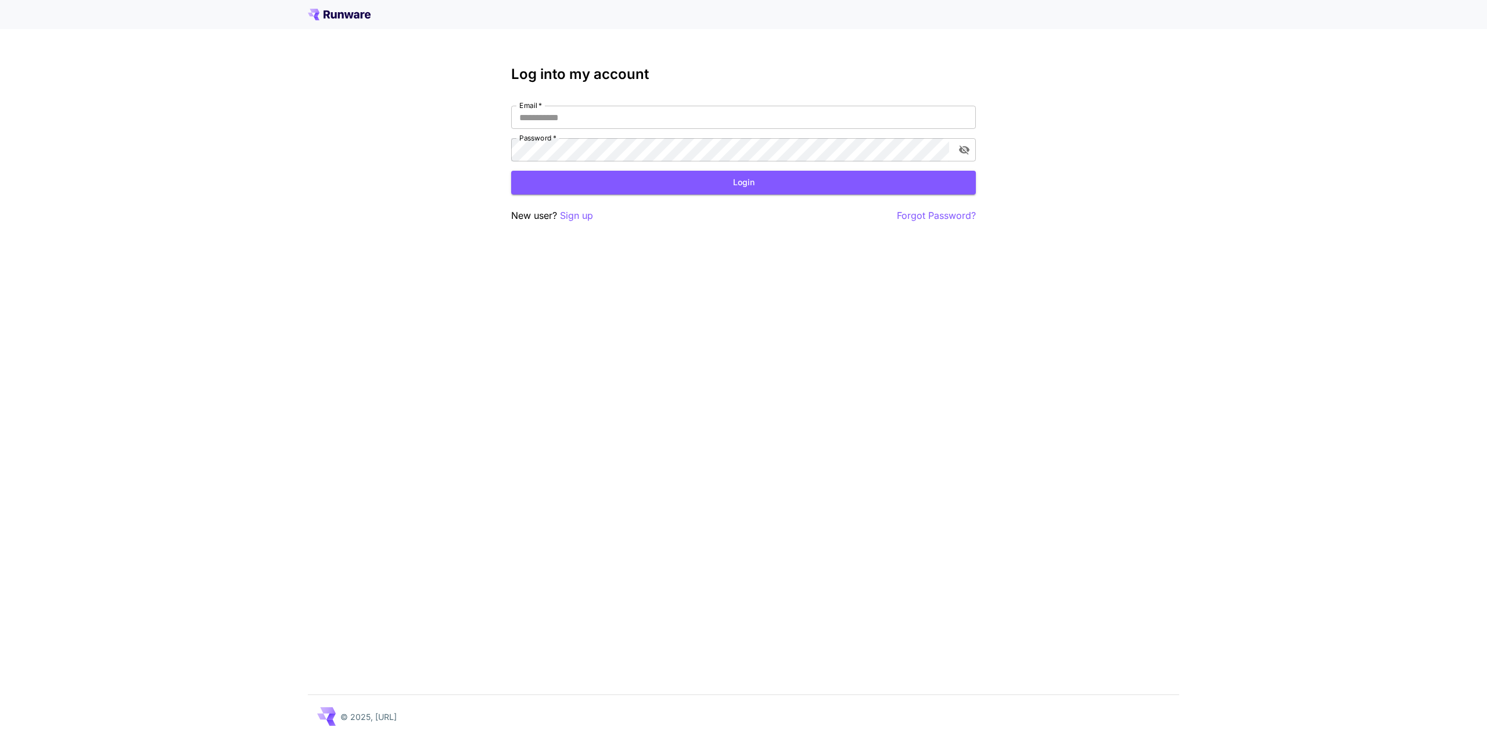 The height and width of the screenshot is (738, 1487). I want to click on h3: Log into my account, so click(744, 74).